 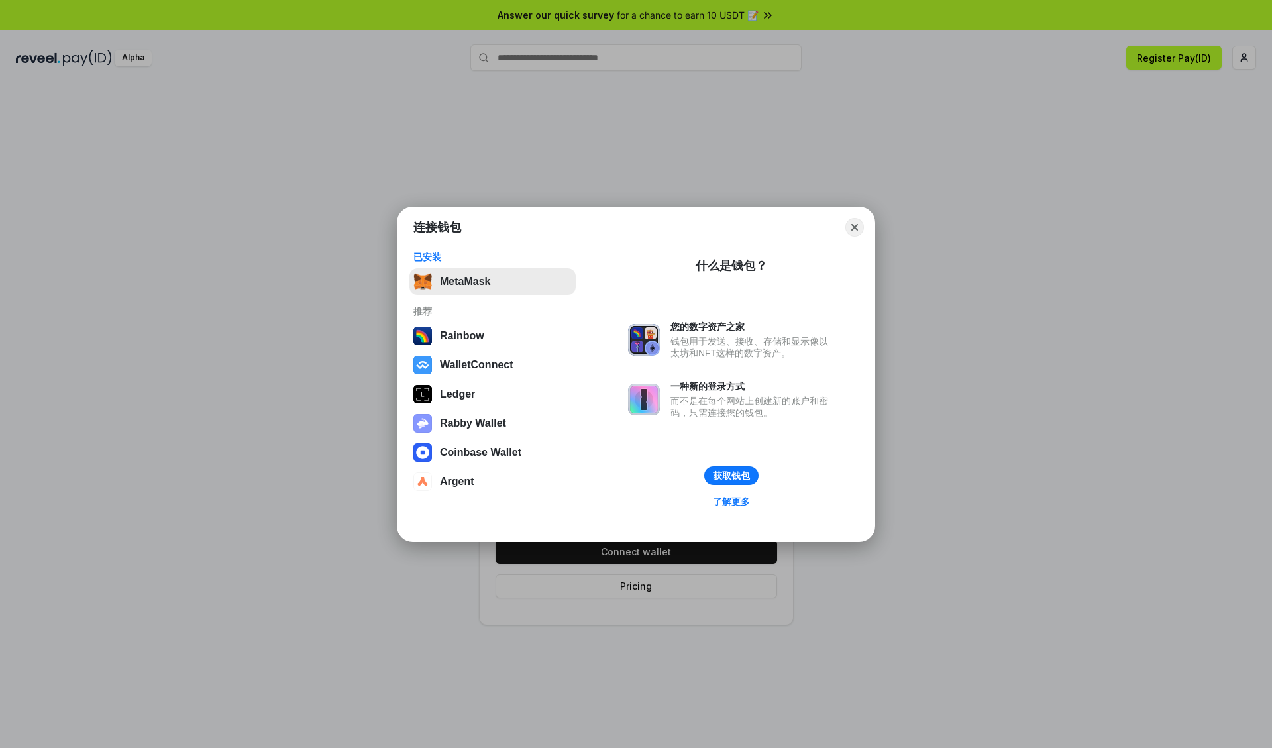 I want to click on button: Close, so click(x=855, y=227).